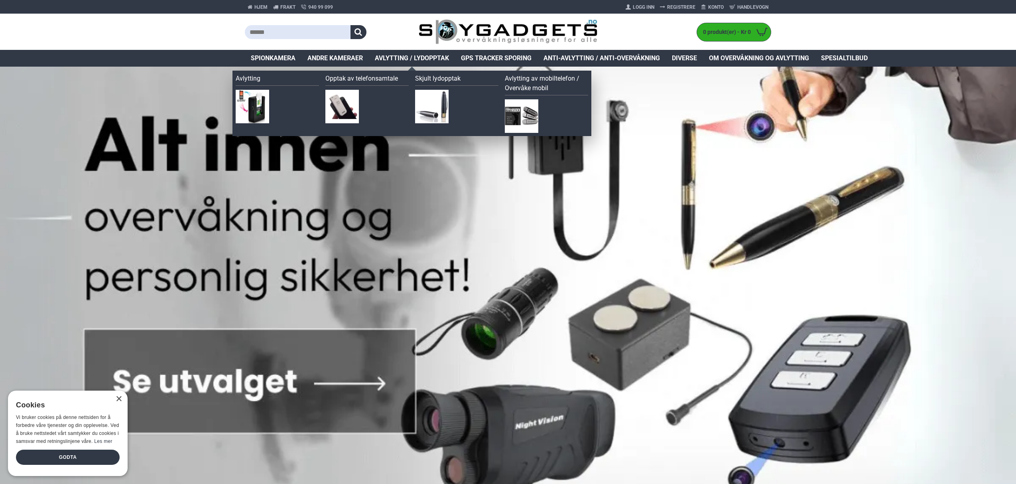 The image size is (1016, 484). Describe the element at coordinates (320, 7) in the screenshot. I see `span: 940 99 099` at that location.